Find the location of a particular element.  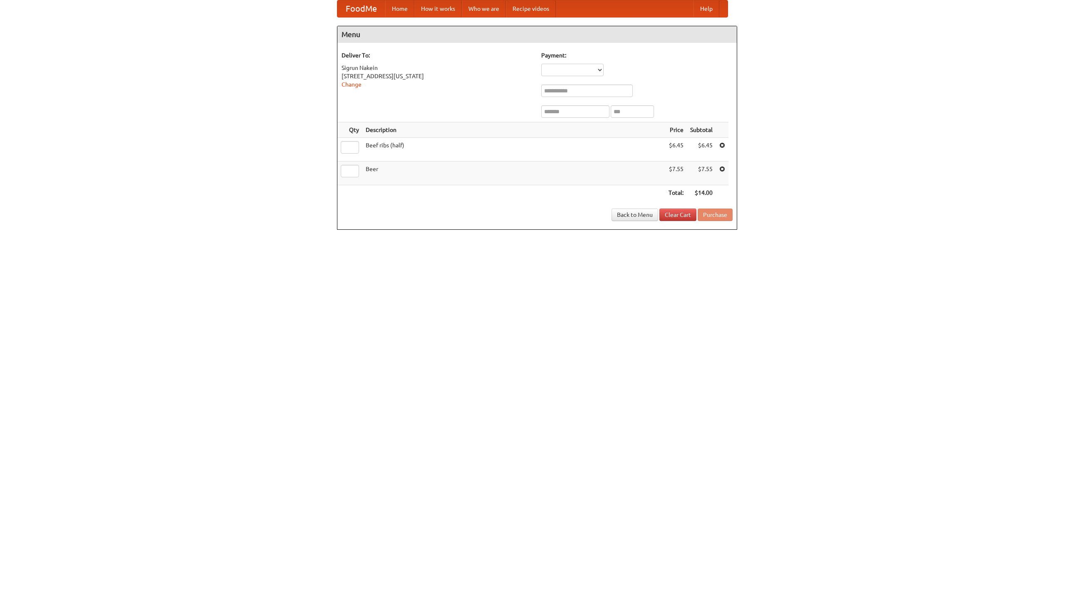

th: Subtotal is located at coordinates (701, 130).